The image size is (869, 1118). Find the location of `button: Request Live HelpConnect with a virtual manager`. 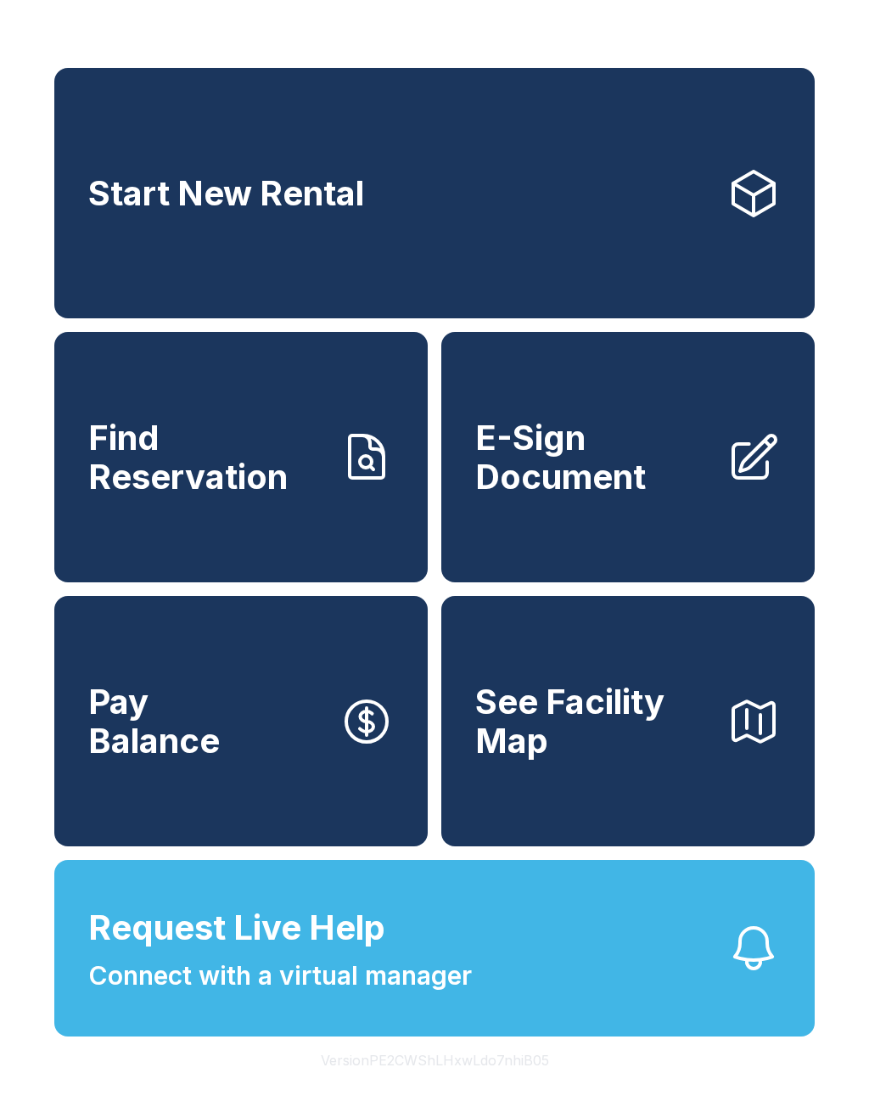

button: Request Live HelpConnect with a virtual manager is located at coordinates (434, 948).